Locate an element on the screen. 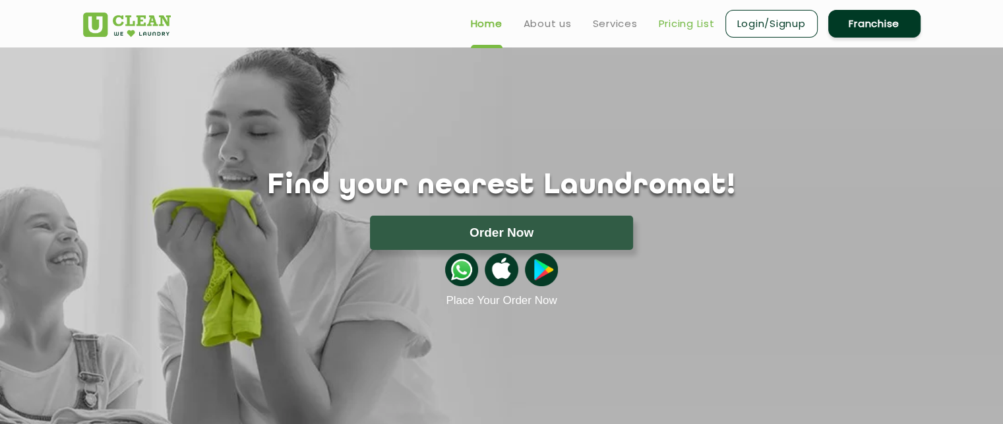 The width and height of the screenshot is (1003, 424). a: Services is located at coordinates (615, 24).